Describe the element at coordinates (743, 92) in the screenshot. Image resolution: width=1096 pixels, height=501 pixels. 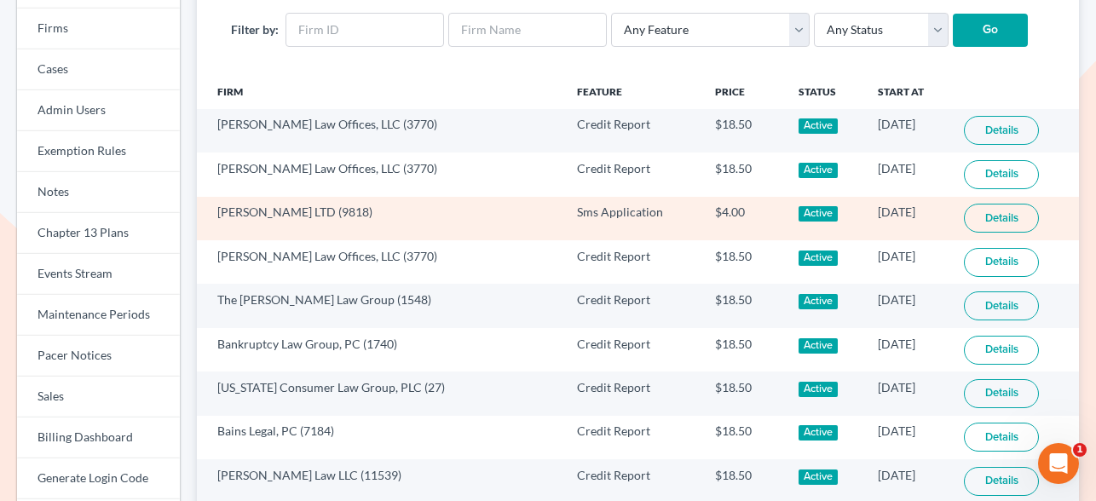
I see `th: Price` at that location.